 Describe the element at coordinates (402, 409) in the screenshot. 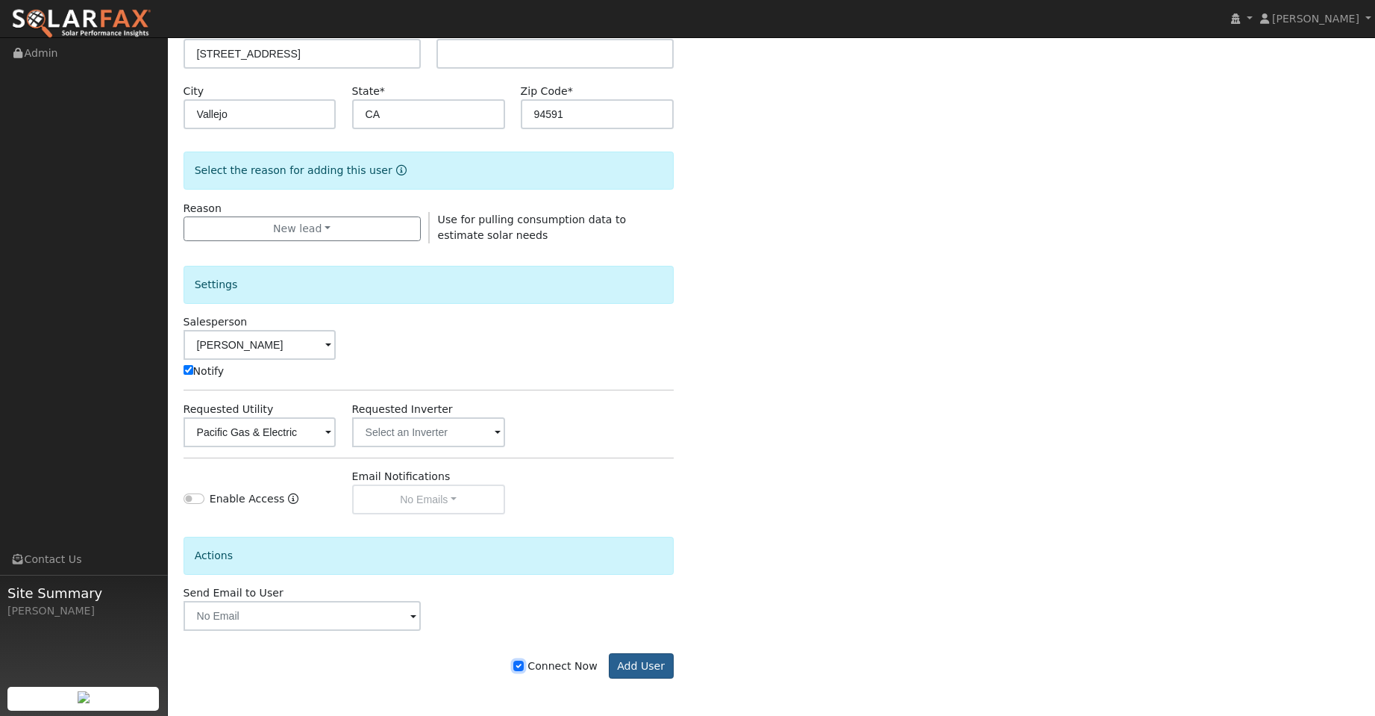

I see `label: Requested Inverter` at that location.